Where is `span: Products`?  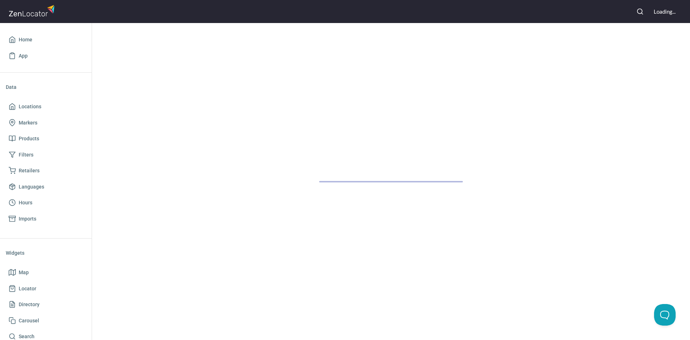
span: Products is located at coordinates (29, 138).